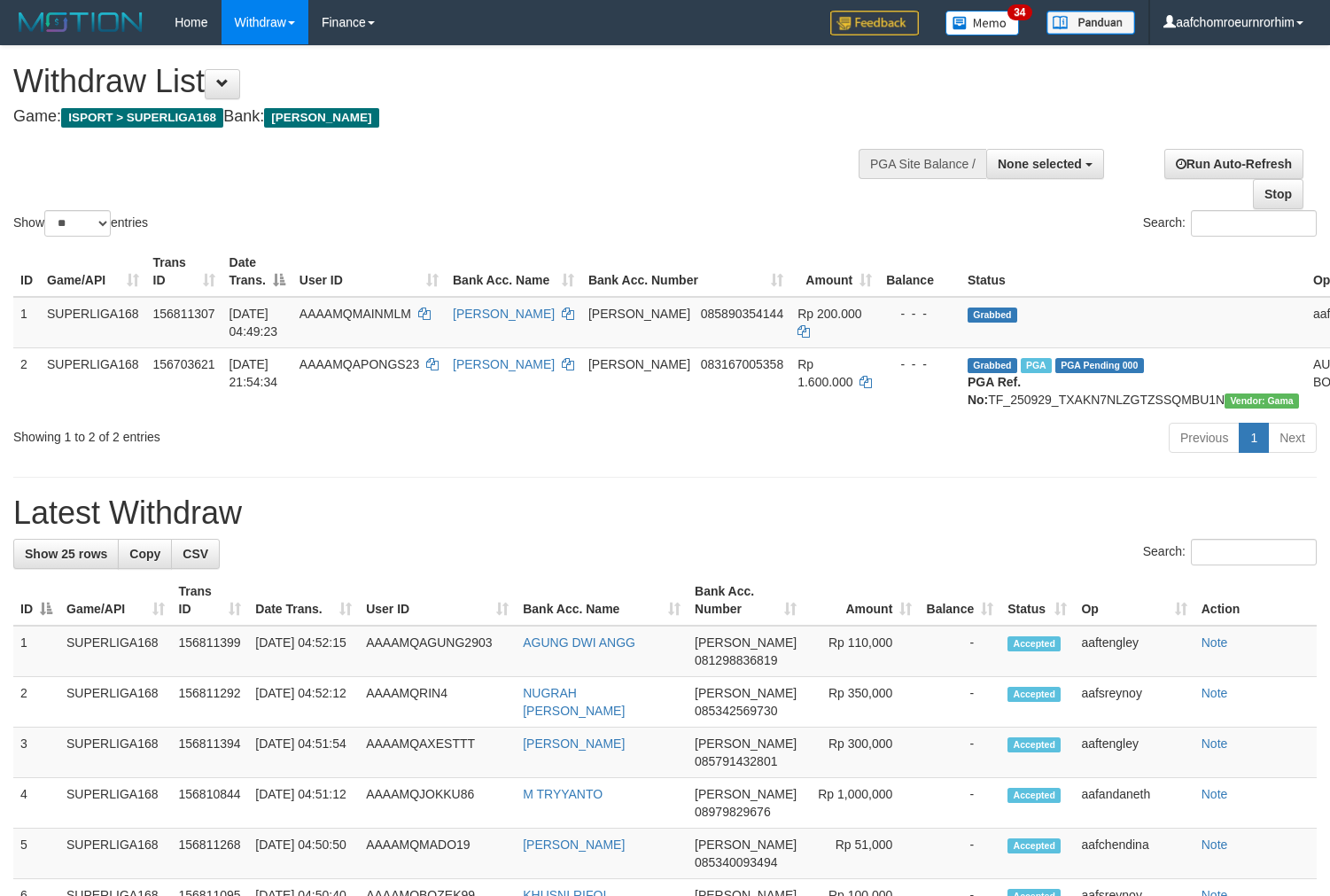 Image resolution: width=1330 pixels, height=896 pixels. What do you see at coordinates (81, 224) in the screenshot?
I see `label: Show entries` at bounding box center [81, 224].